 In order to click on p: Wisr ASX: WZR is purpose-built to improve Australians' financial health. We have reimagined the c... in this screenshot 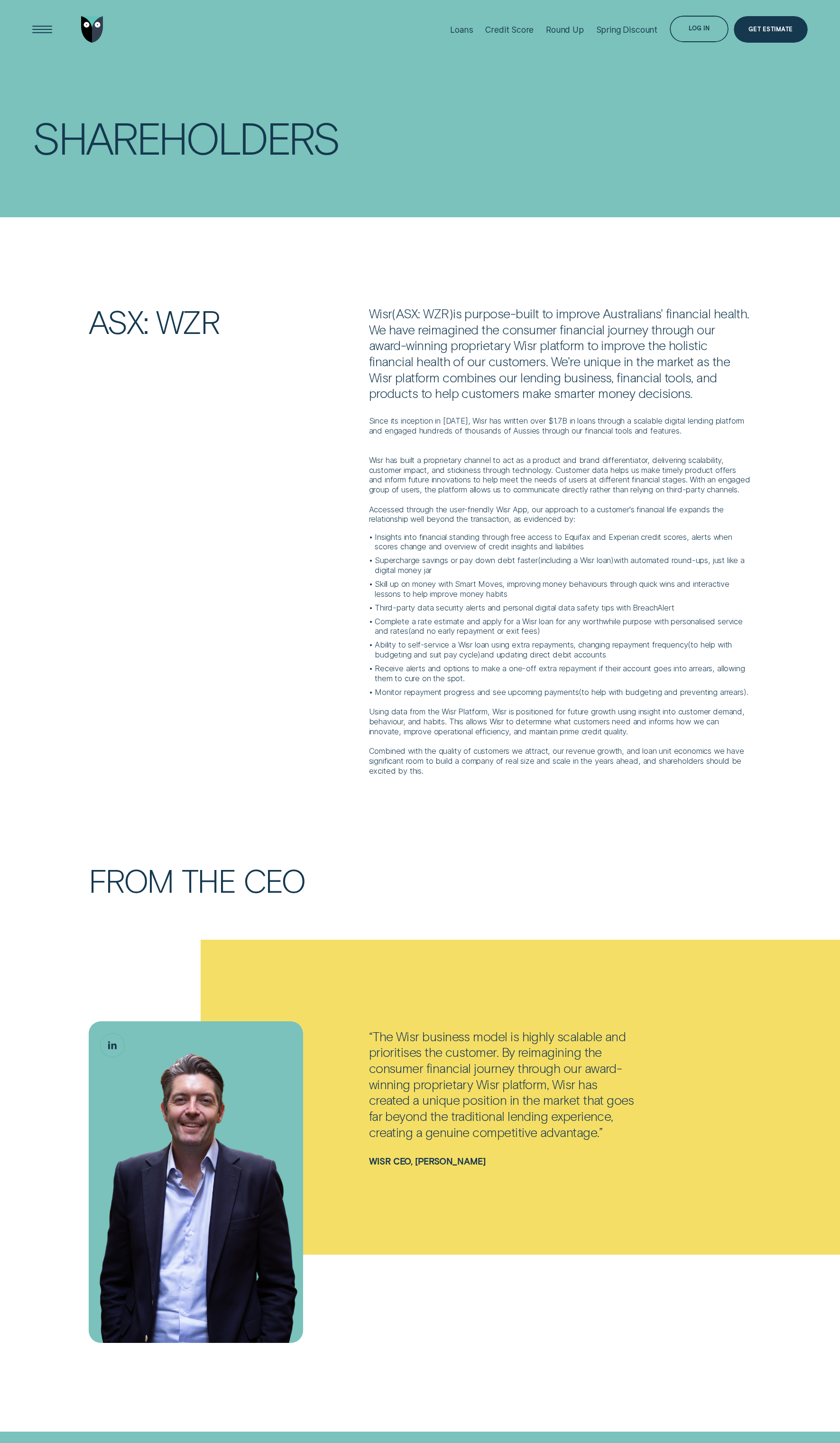, I will do `click(560, 354)`.